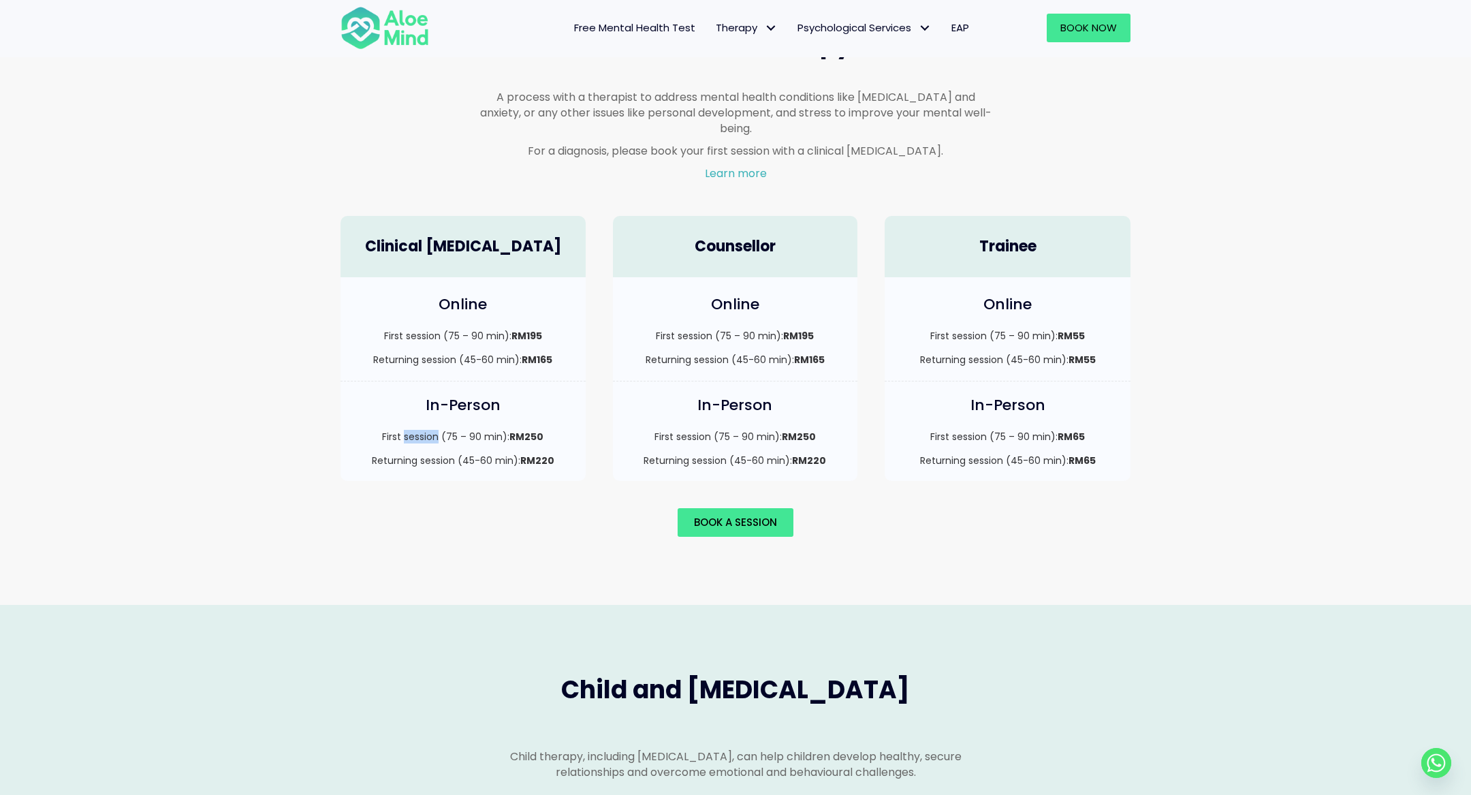 The width and height of the screenshot is (1471, 795). Describe the element at coordinates (864, 27) in the screenshot. I see `span: Psychological Services` at that location.